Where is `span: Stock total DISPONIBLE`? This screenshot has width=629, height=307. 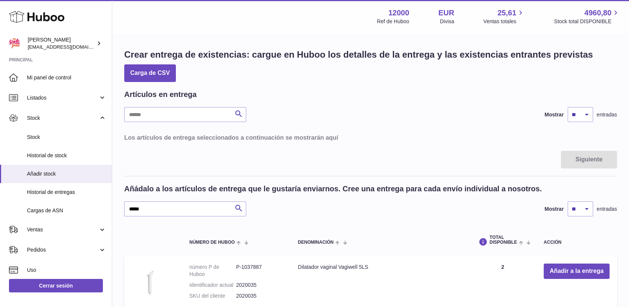
span: Stock total DISPONIBLE is located at coordinates (587, 21).